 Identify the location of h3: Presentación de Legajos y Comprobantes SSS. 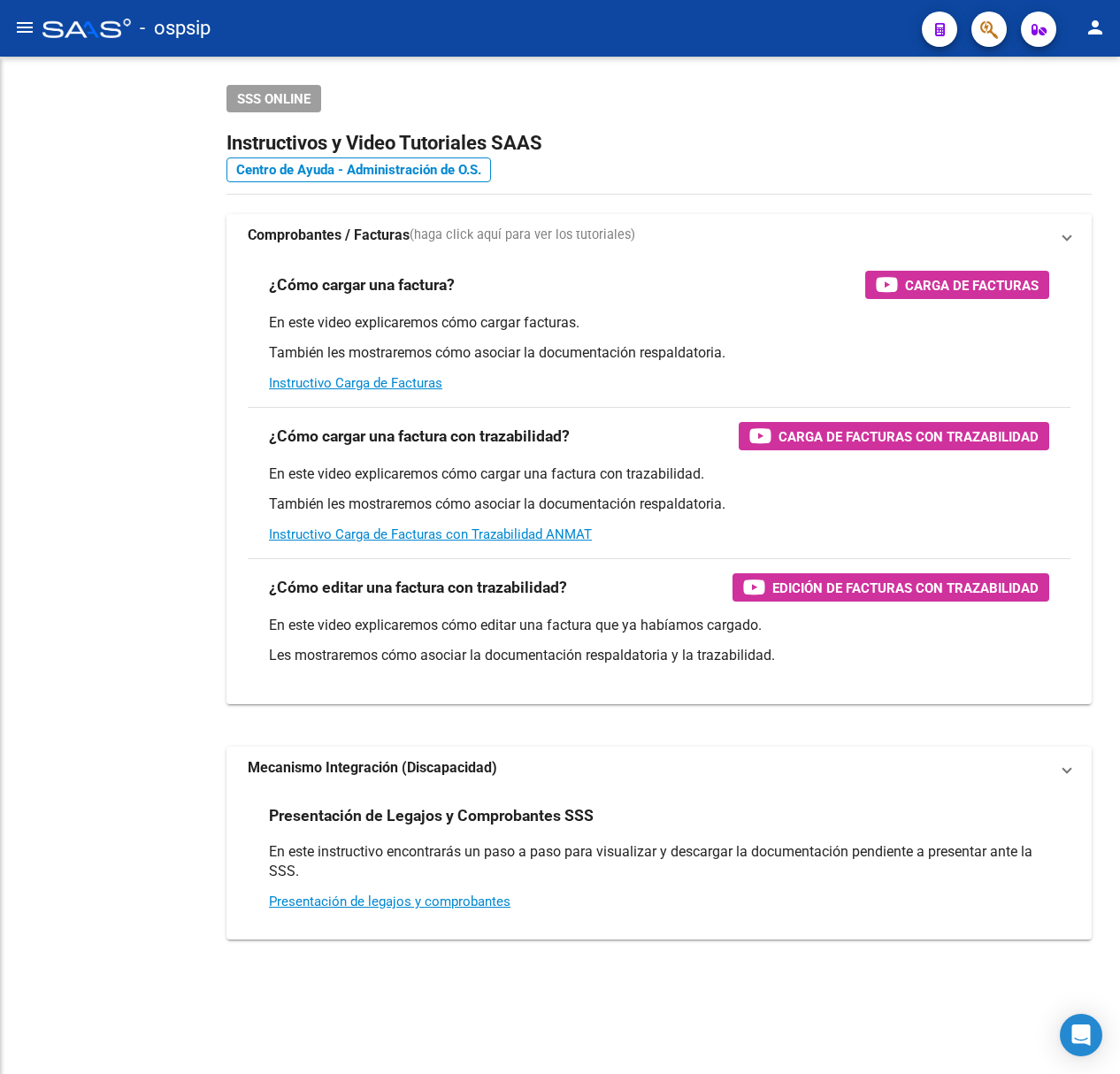
(431, 815).